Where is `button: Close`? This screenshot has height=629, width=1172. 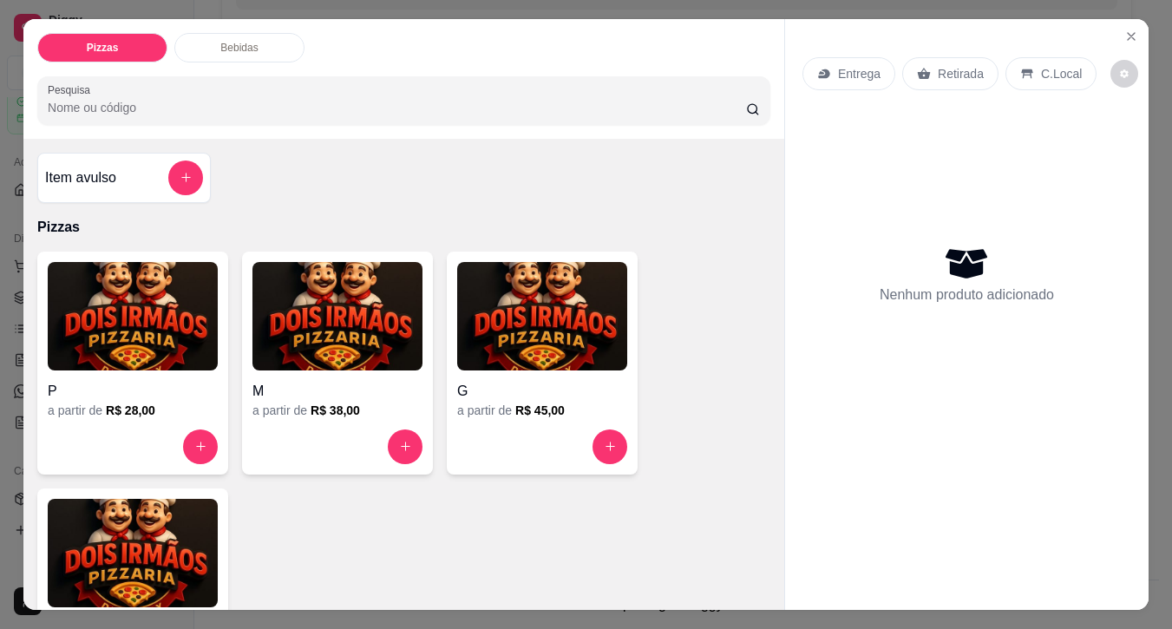
button: Close is located at coordinates (1131, 36).